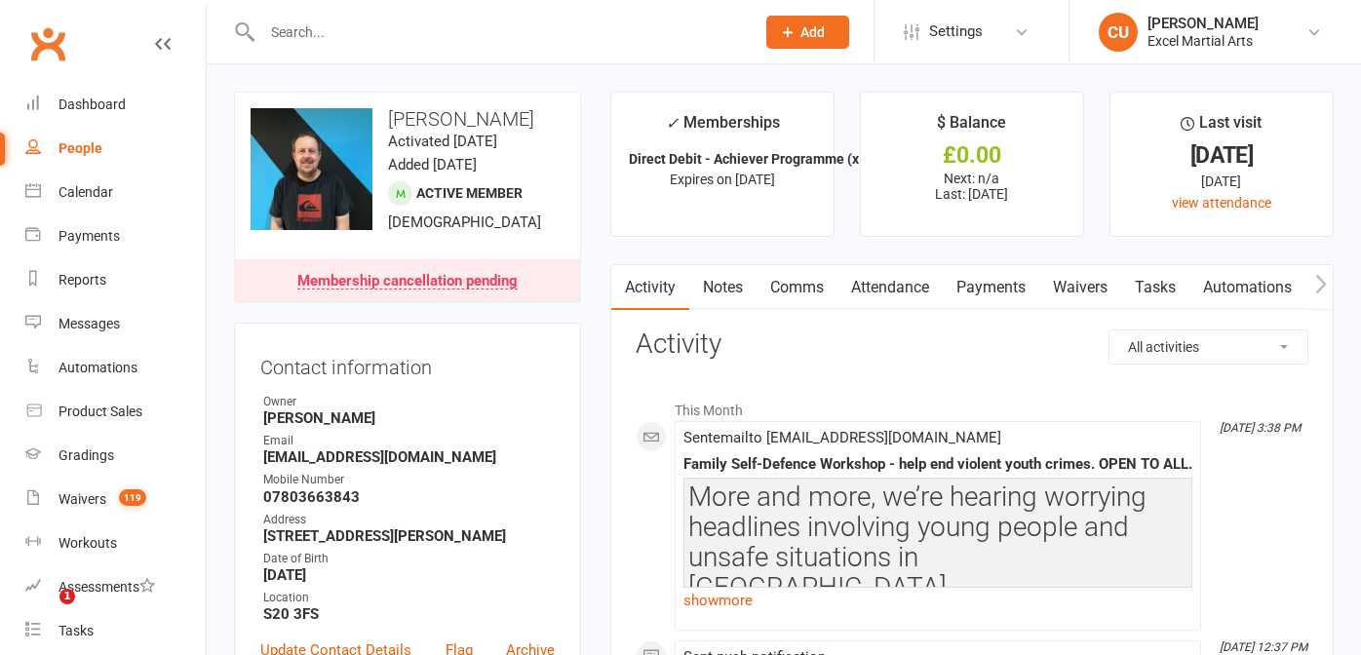 This screenshot has width=1361, height=655. Describe the element at coordinates (723, 288) in the screenshot. I see `a: Notes` at that location.